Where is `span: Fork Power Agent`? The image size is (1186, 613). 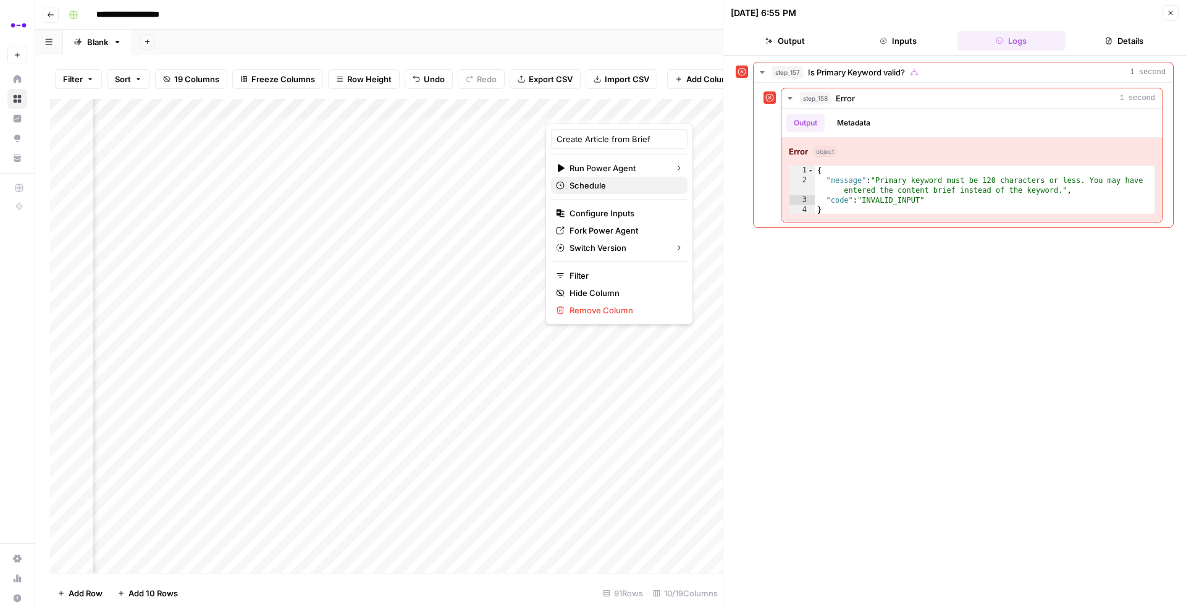 span: Fork Power Agent is located at coordinates (623, 230).